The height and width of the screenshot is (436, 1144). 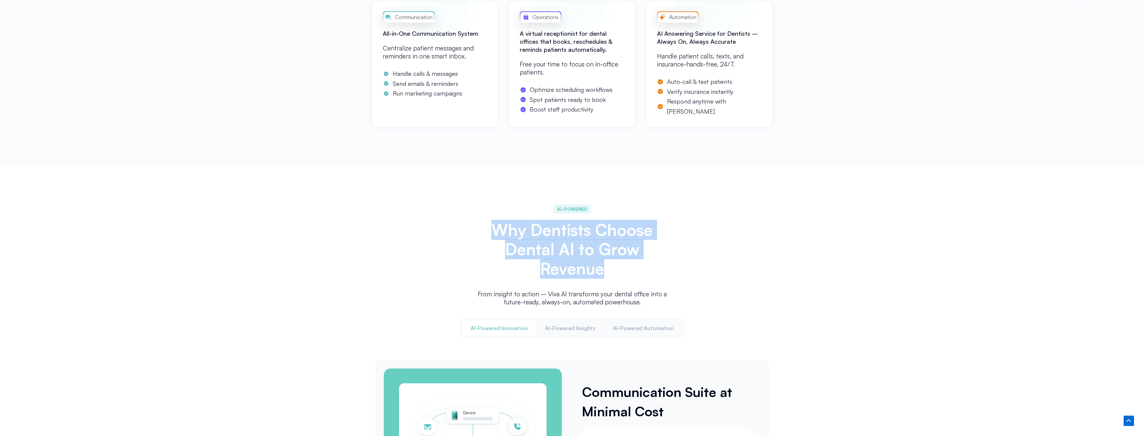 I want to click on span: Spot patients ready to book, so click(x=567, y=100).